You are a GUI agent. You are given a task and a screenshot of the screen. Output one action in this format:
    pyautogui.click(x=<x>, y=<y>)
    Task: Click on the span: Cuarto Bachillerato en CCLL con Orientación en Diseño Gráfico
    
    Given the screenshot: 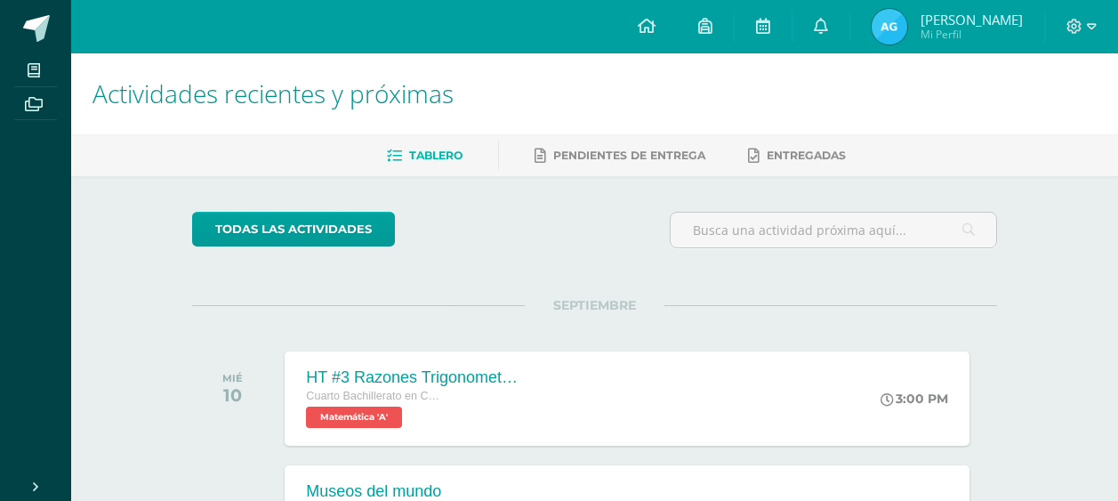 What is the action you would take?
    pyautogui.click(x=373, y=396)
    